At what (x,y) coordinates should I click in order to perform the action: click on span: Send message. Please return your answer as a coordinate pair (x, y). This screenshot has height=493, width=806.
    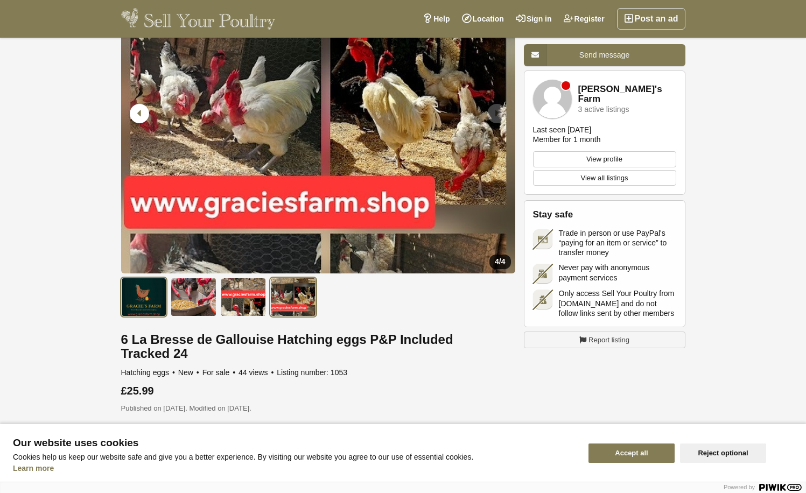
    Looking at the image, I should click on (604, 55).